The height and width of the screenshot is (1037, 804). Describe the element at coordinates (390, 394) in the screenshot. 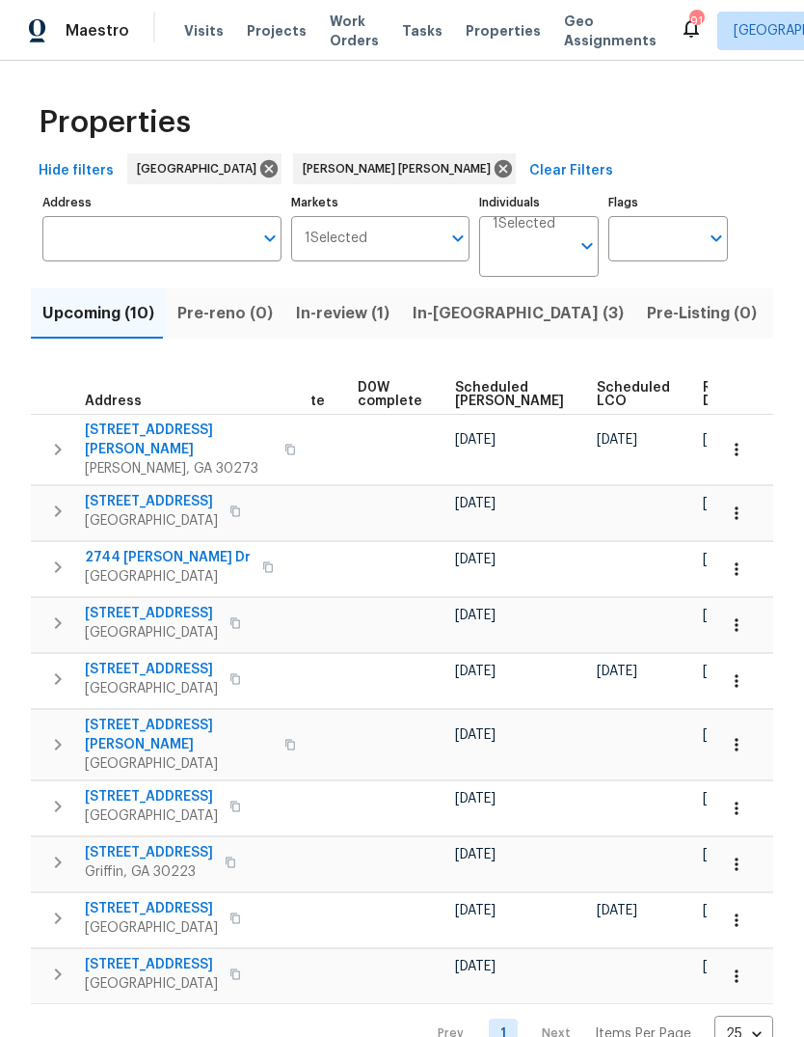

I see `span: D0W complete` at that location.